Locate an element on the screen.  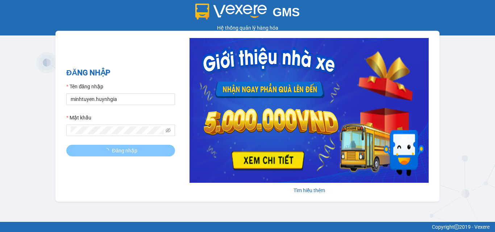
label: Tên đăng nhập is located at coordinates (85, 87).